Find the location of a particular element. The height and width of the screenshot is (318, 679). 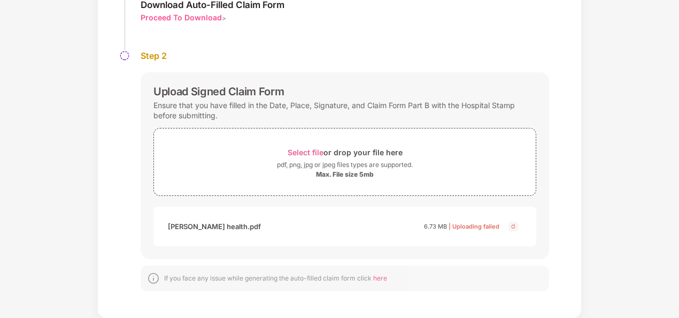

div: pdf, png, jpg or jpeg files types are supported. is located at coordinates (345, 165).